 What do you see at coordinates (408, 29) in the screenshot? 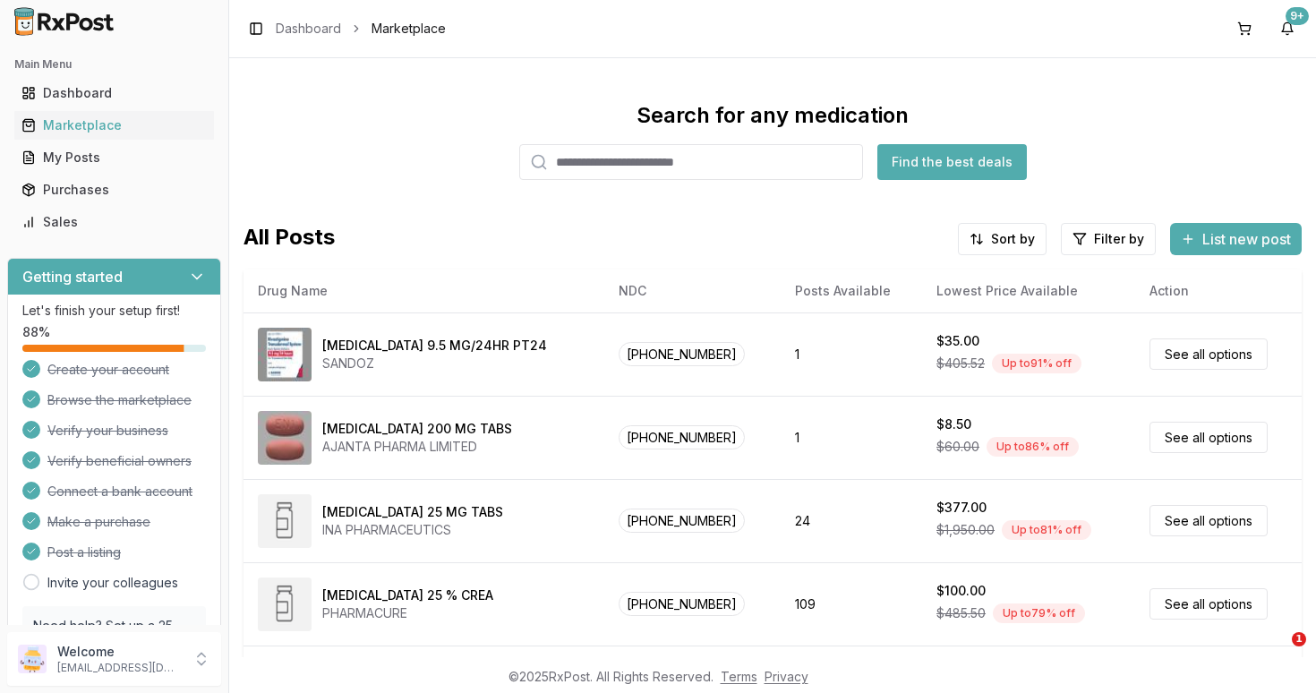
I see `span: Marketplace` at bounding box center [408, 29].